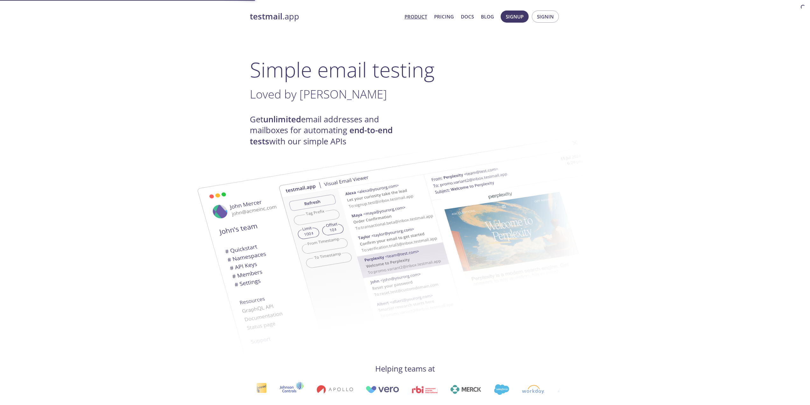 The width and height of the screenshot is (810, 405). Describe the element at coordinates (405, 368) in the screenshot. I see `h4: Helping teams at` at that location.